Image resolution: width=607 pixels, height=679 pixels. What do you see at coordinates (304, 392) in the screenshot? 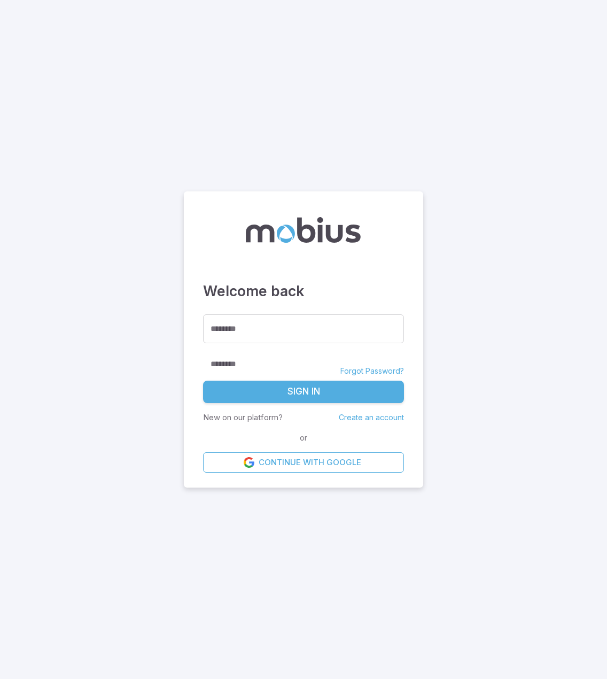
I see `button: Sign In` at bounding box center [304, 392].